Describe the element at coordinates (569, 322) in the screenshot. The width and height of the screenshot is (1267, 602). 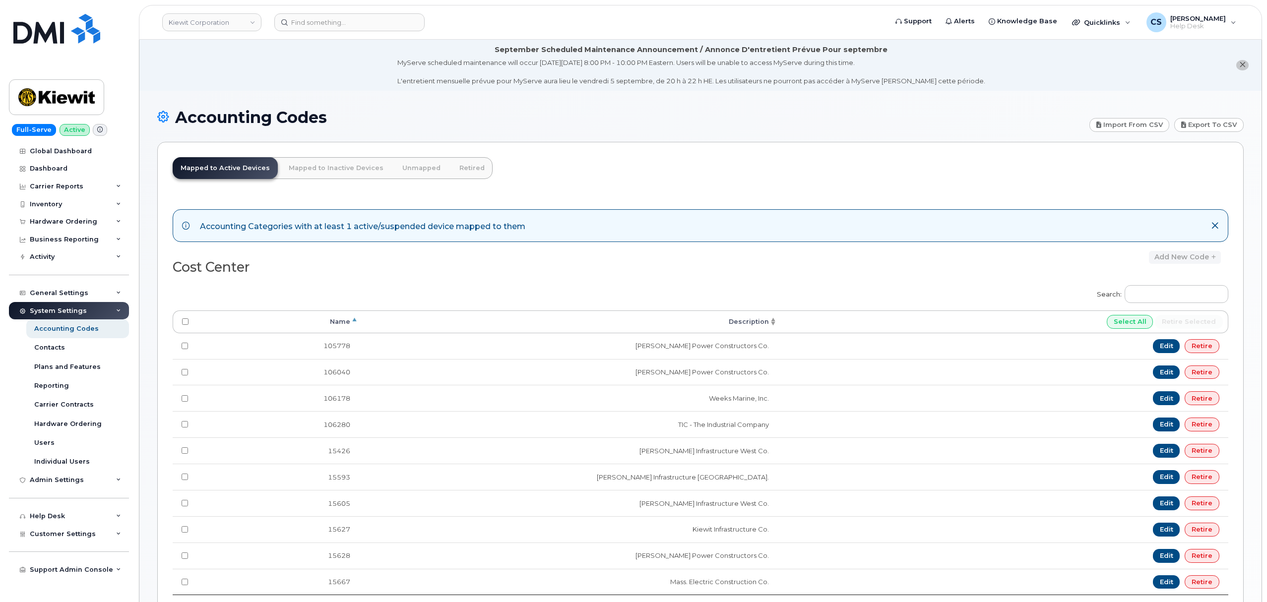
I see `th: Description: activate to sort column ascending` at that location.